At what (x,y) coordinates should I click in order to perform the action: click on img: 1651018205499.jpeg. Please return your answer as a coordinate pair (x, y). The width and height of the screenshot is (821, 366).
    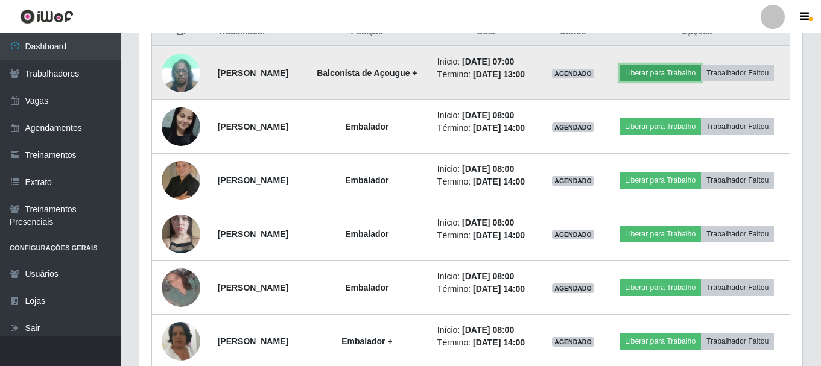
    Looking at the image, I should click on (181, 126).